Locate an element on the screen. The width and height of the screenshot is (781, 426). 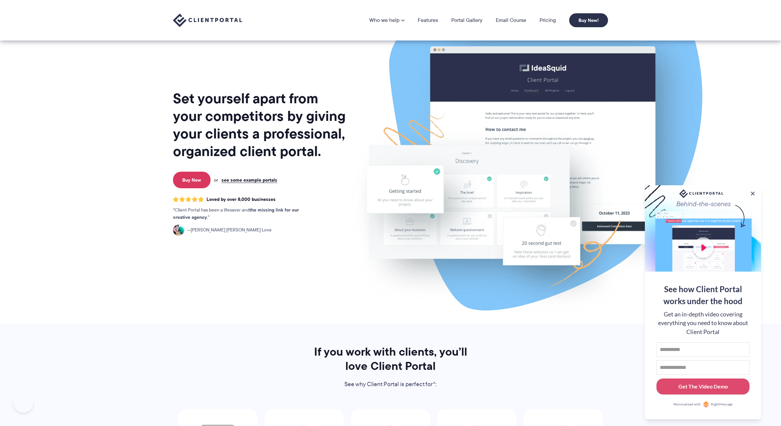
div: See how Client Portal works under the hood is located at coordinates (703, 295).